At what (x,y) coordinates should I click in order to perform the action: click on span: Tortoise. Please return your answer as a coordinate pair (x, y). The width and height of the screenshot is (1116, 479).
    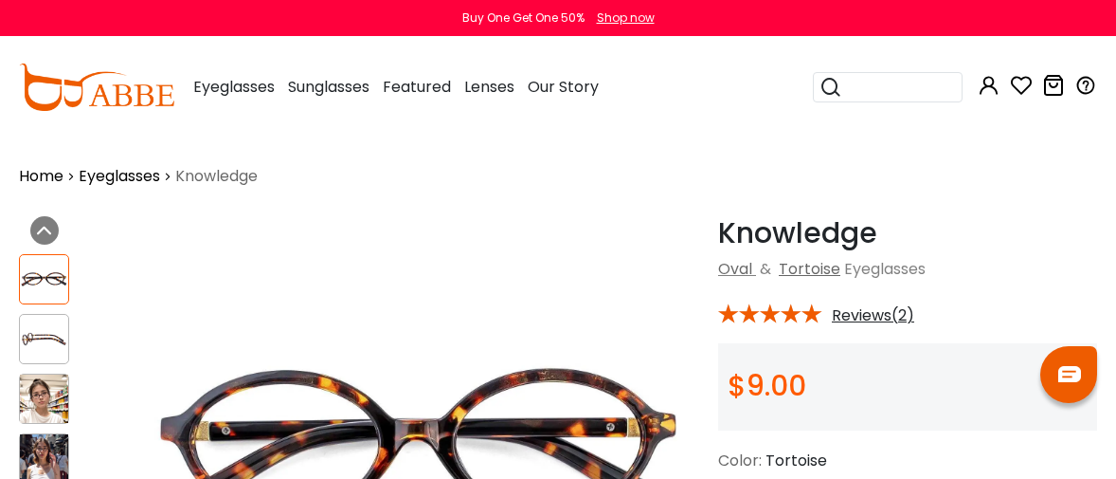
    Looking at the image, I should click on (796, 460).